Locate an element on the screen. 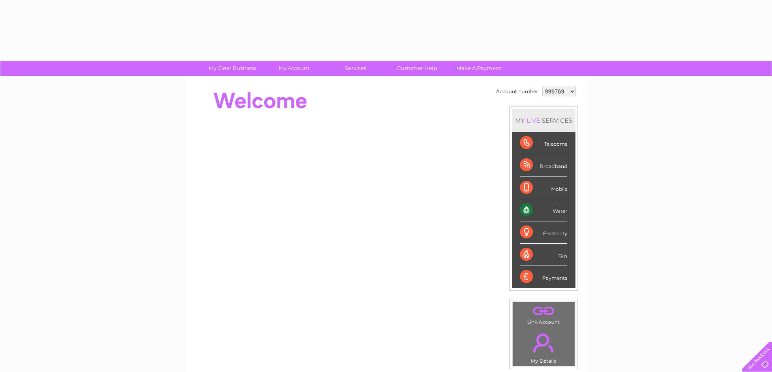 This screenshot has height=372, width=772. div: Mobile is located at coordinates (544, 188).